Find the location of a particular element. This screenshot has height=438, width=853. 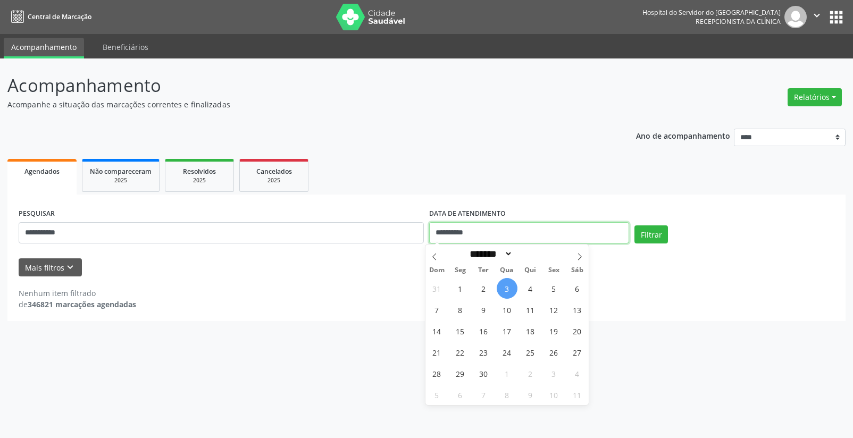

span: Setembro 9, 2025 is located at coordinates (483, 309).